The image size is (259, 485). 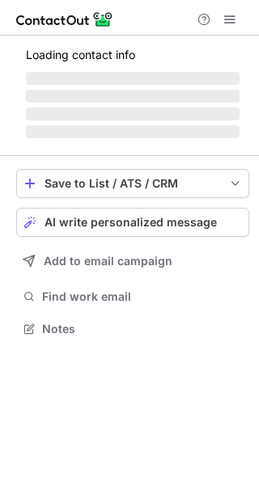 What do you see at coordinates (142, 329) in the screenshot?
I see `span: Notes` at bounding box center [142, 329].